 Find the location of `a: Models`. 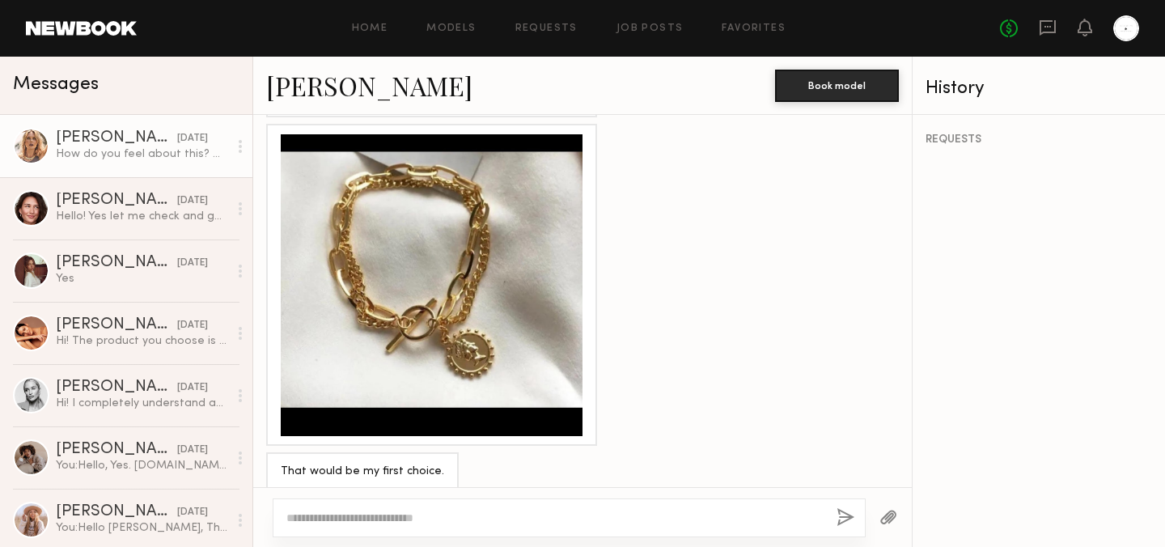

a: Models is located at coordinates (451, 28).